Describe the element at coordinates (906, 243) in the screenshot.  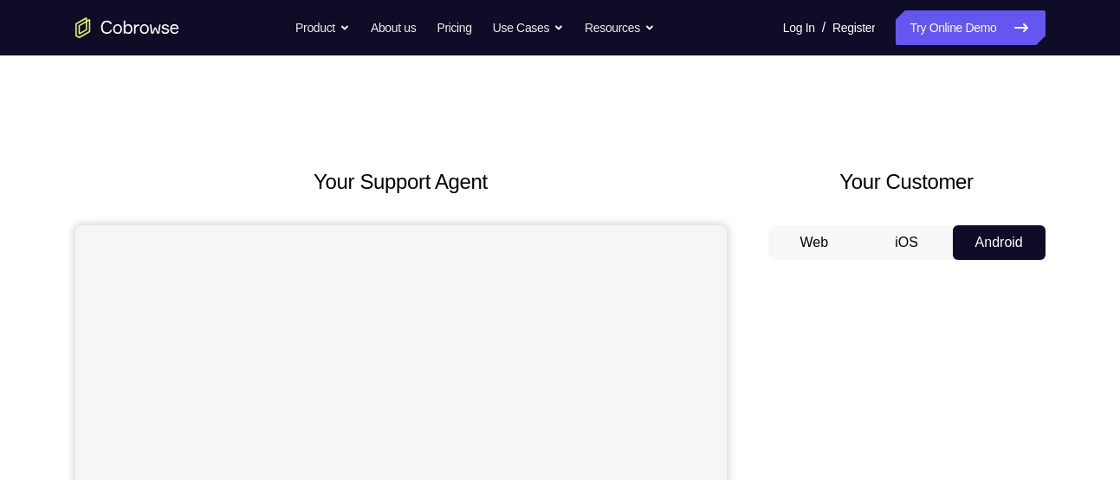
I see `button: iOS` at that location.